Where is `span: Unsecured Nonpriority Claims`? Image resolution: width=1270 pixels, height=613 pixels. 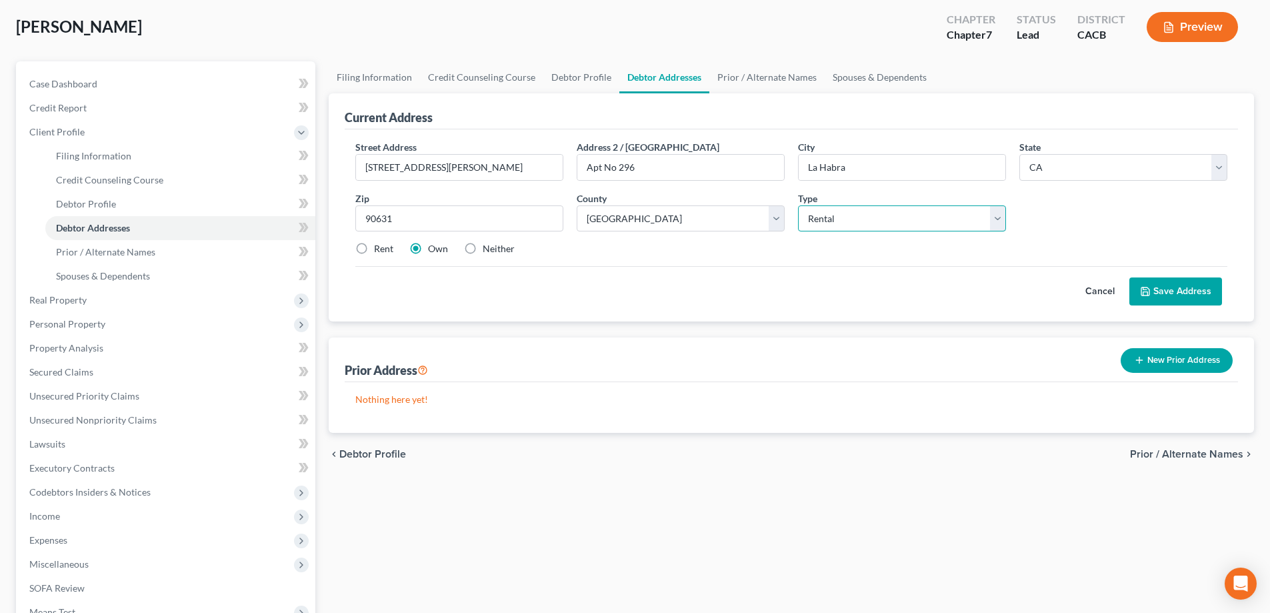 span: Unsecured Nonpriority Claims is located at coordinates (93, 419).